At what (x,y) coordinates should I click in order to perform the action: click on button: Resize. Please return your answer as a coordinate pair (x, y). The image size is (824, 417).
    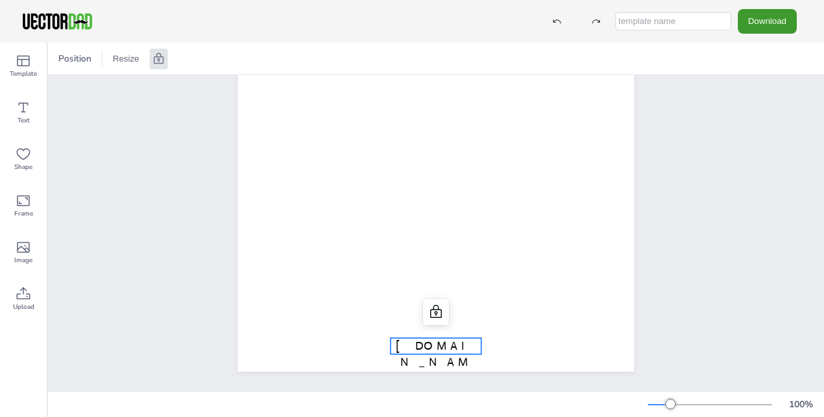
    Looking at the image, I should click on (126, 59).